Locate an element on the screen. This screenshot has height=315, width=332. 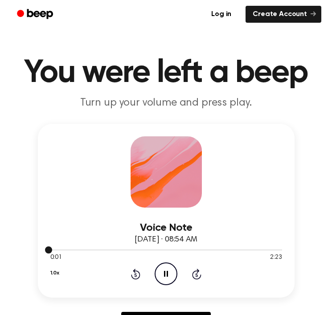
span: 2:23 is located at coordinates (276, 257).